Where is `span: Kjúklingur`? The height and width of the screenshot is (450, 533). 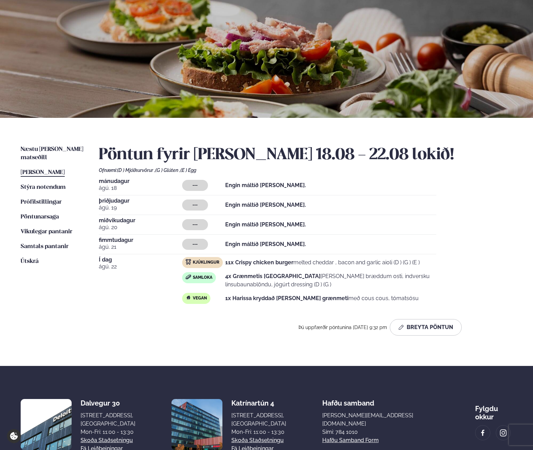 span: Kjúklingur is located at coordinates (206, 262).